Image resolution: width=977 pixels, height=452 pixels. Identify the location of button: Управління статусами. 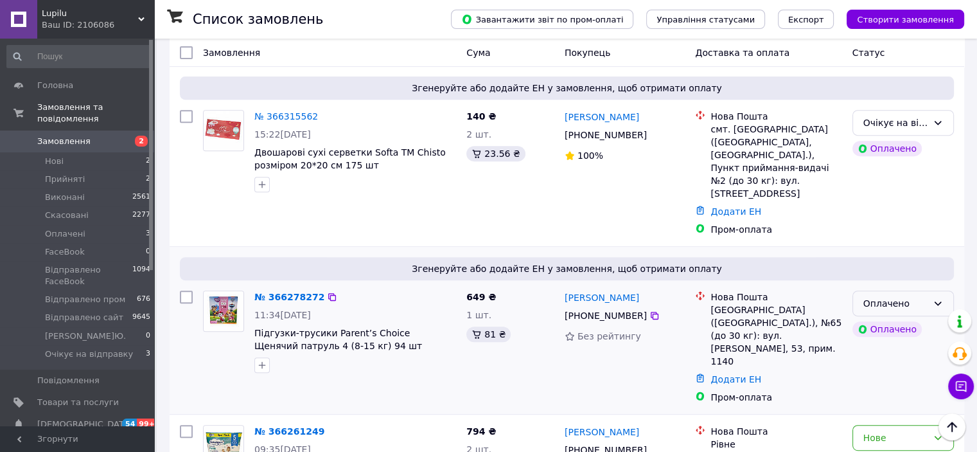
(705, 19).